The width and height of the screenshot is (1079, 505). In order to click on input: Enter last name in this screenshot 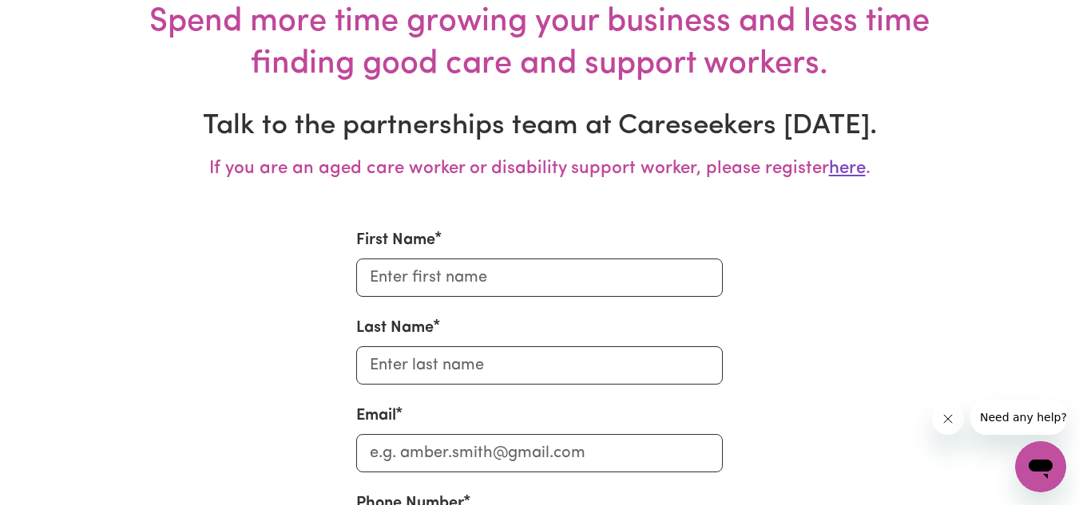, I will do `click(539, 366)`.